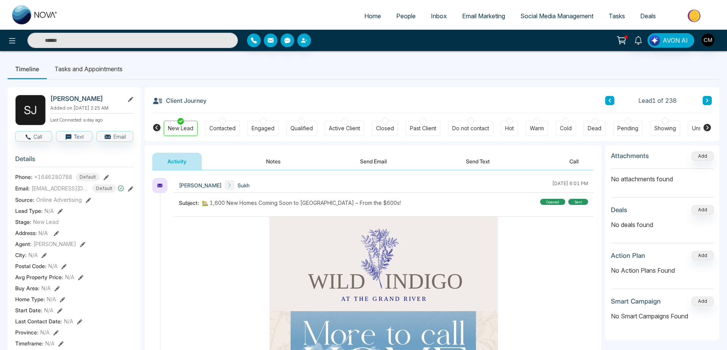  Describe the element at coordinates (470, 128) in the screenshot. I see `div: Do not contact` at that location.